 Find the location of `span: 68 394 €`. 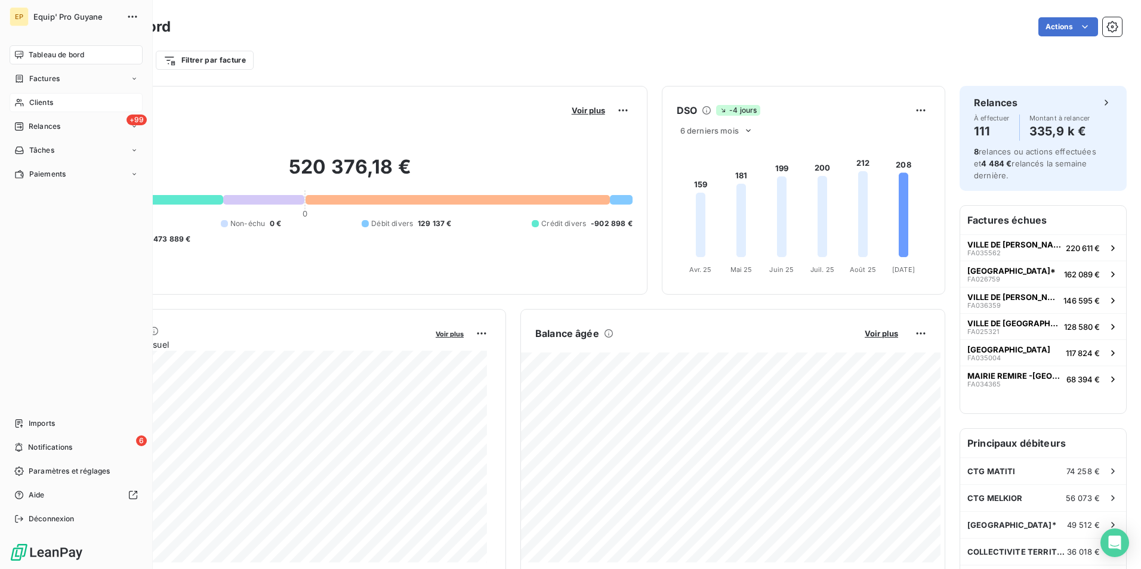

span: 68 394 € is located at coordinates (1083, 380).